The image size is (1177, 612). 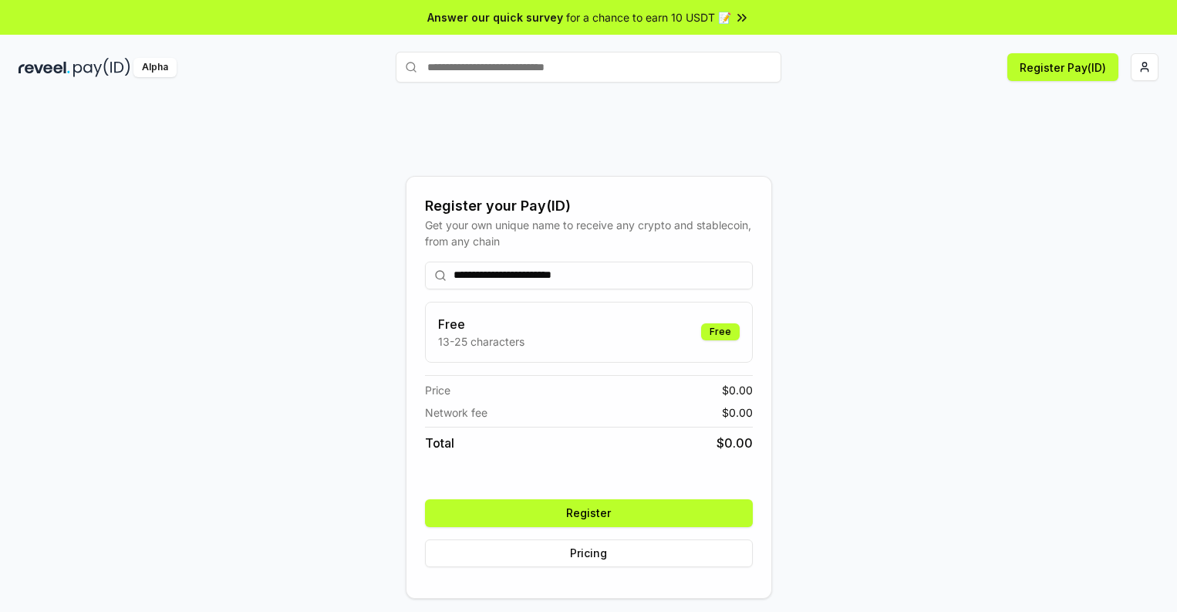 I want to click on span: for a chance to earn 10 USDT 📝, so click(x=649, y=17).